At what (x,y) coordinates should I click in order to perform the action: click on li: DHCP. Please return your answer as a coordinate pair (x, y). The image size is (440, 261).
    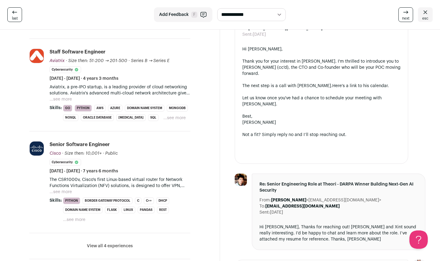
    Looking at the image, I should click on (163, 201).